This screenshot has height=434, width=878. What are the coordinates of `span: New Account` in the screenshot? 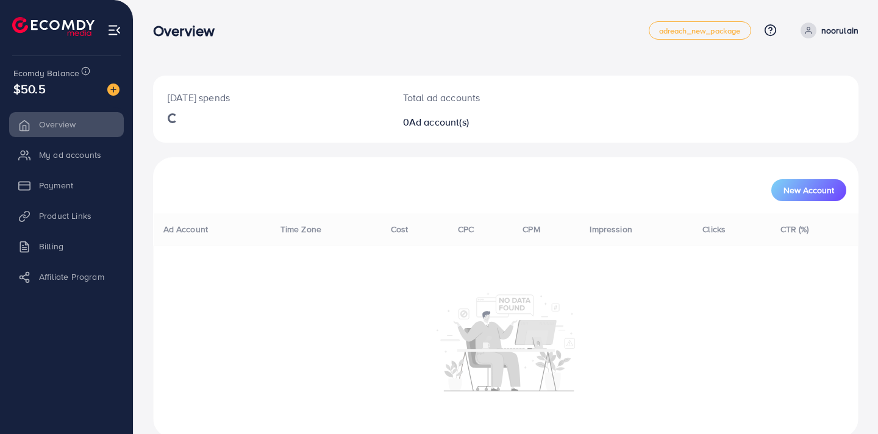 It's located at (809, 190).